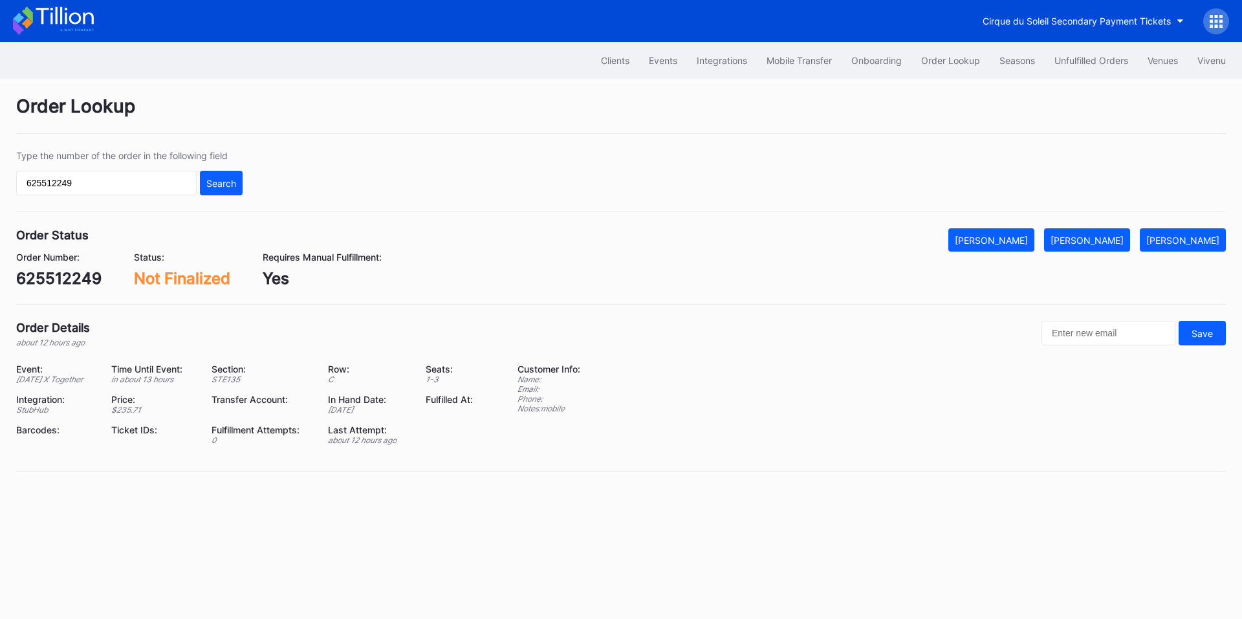 The height and width of the screenshot is (619, 1242). What do you see at coordinates (153, 399) in the screenshot?
I see `div: Price:` at bounding box center [153, 399].